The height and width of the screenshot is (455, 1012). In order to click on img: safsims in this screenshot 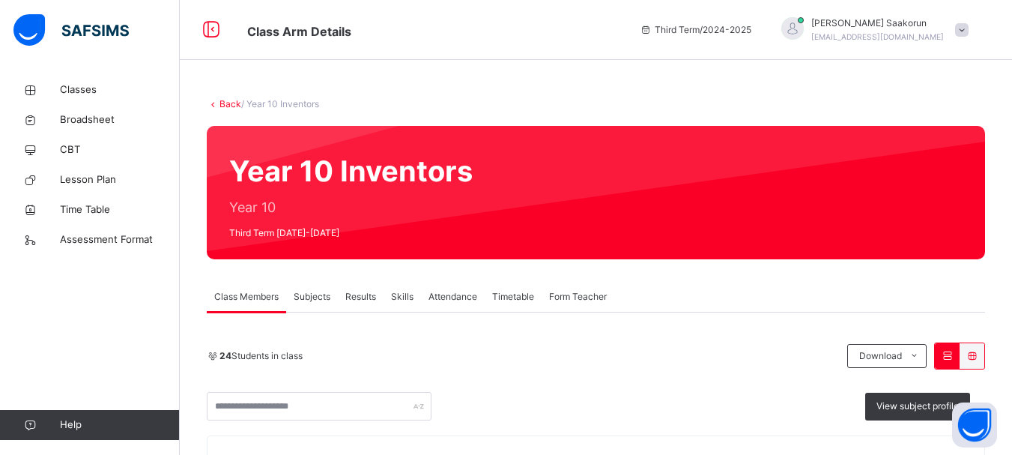, I will do `click(71, 30)`.